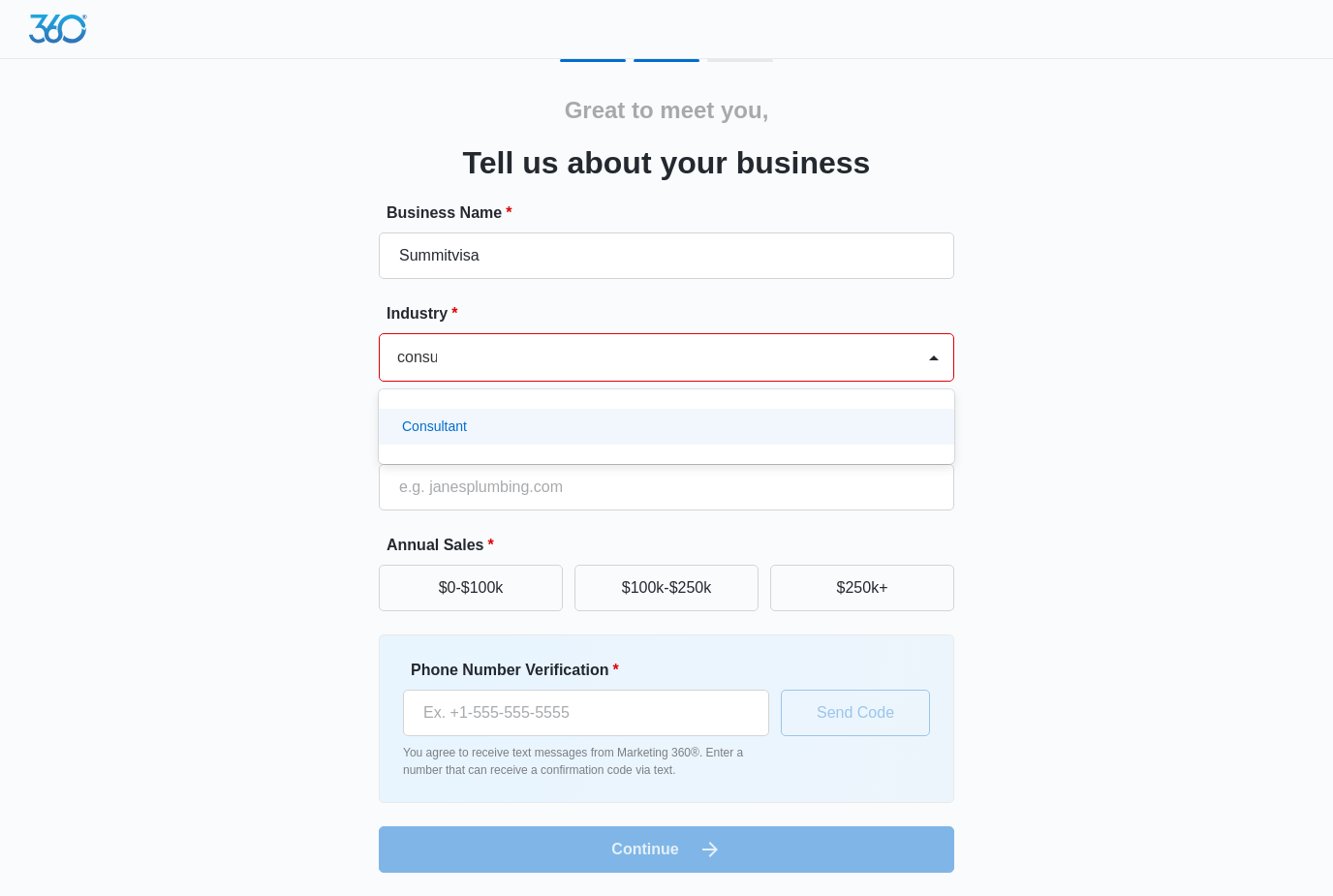 The height and width of the screenshot is (896, 1333). What do you see at coordinates (434, 426) in the screenshot?
I see `p: Consultant` at bounding box center [434, 426].